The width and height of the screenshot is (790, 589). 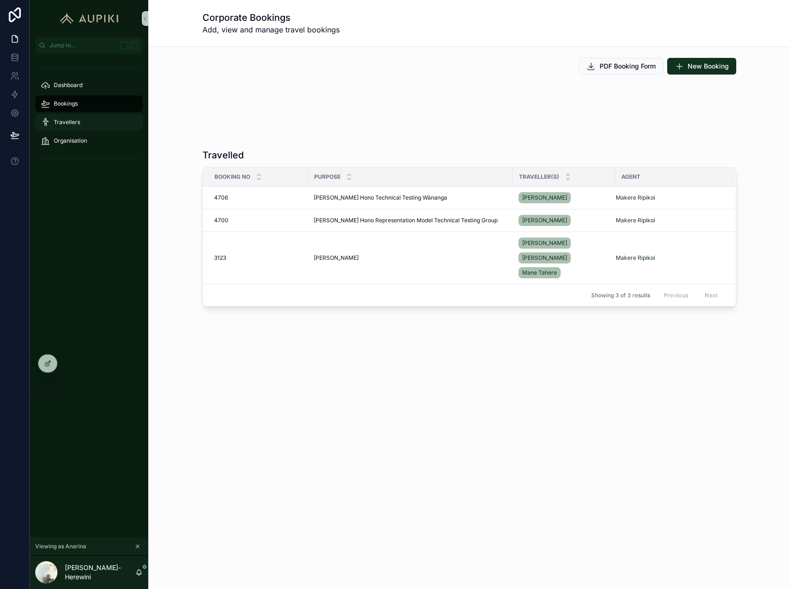 I want to click on span: Showing 3 of 3 results, so click(x=620, y=296).